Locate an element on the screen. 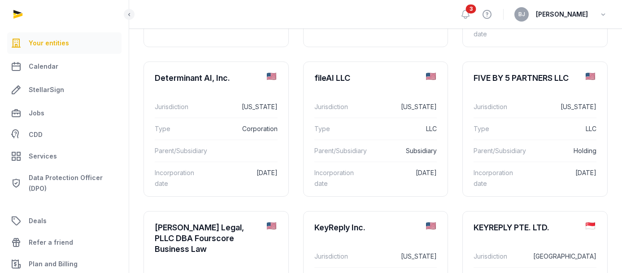  a: Jobs is located at coordinates (64, 113).